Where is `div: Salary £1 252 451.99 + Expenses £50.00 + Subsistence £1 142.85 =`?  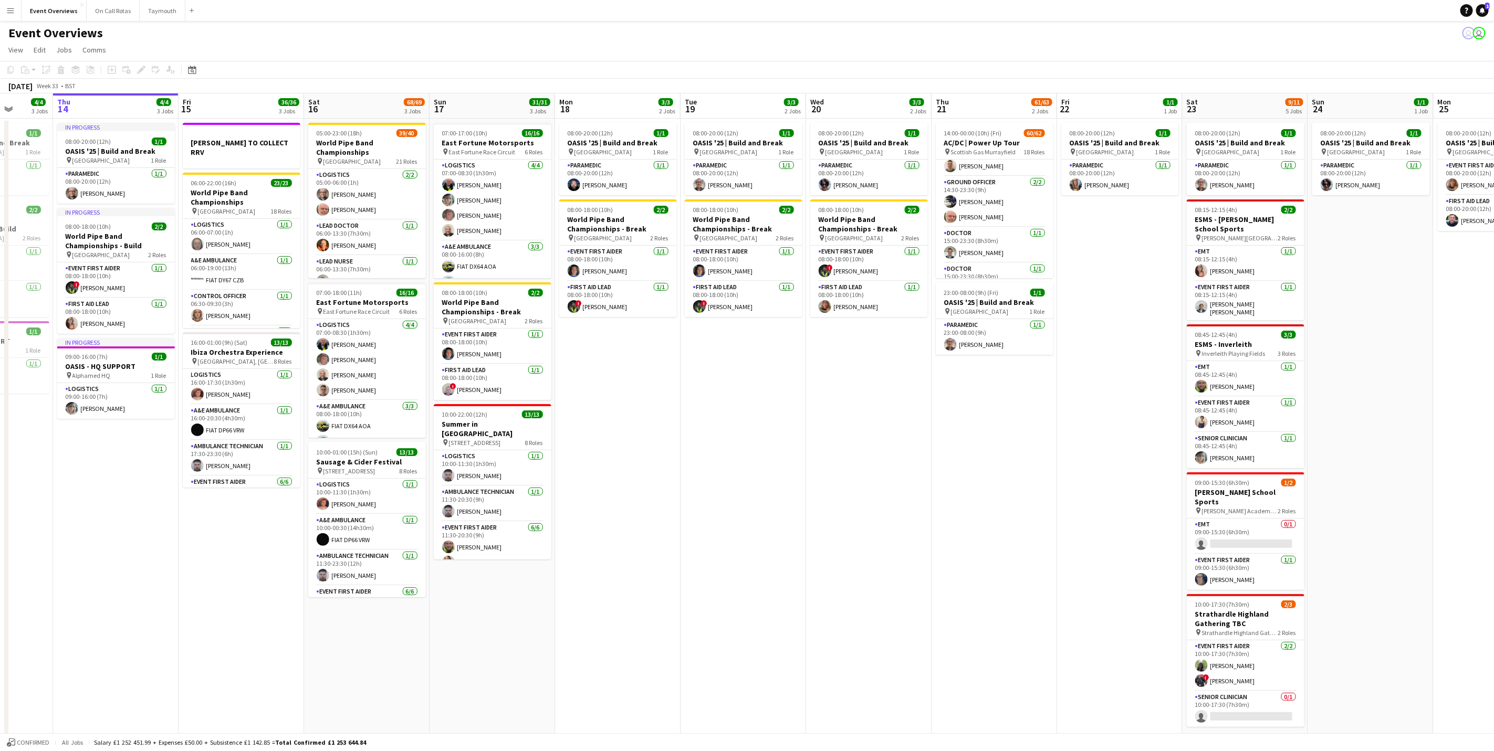 div: Salary £1 252 451.99 + Expenses £50.00 + Subsistence £1 142.85 = is located at coordinates (230, 742).